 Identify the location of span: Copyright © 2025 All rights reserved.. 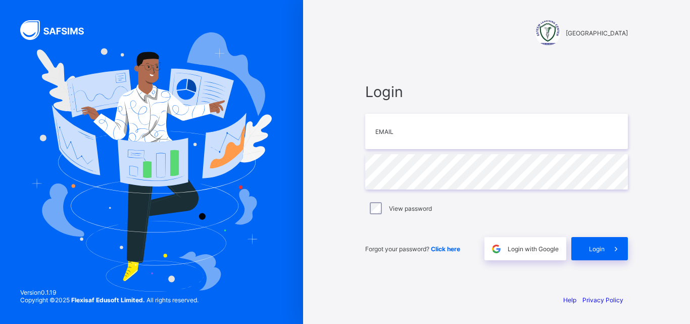
(109, 300).